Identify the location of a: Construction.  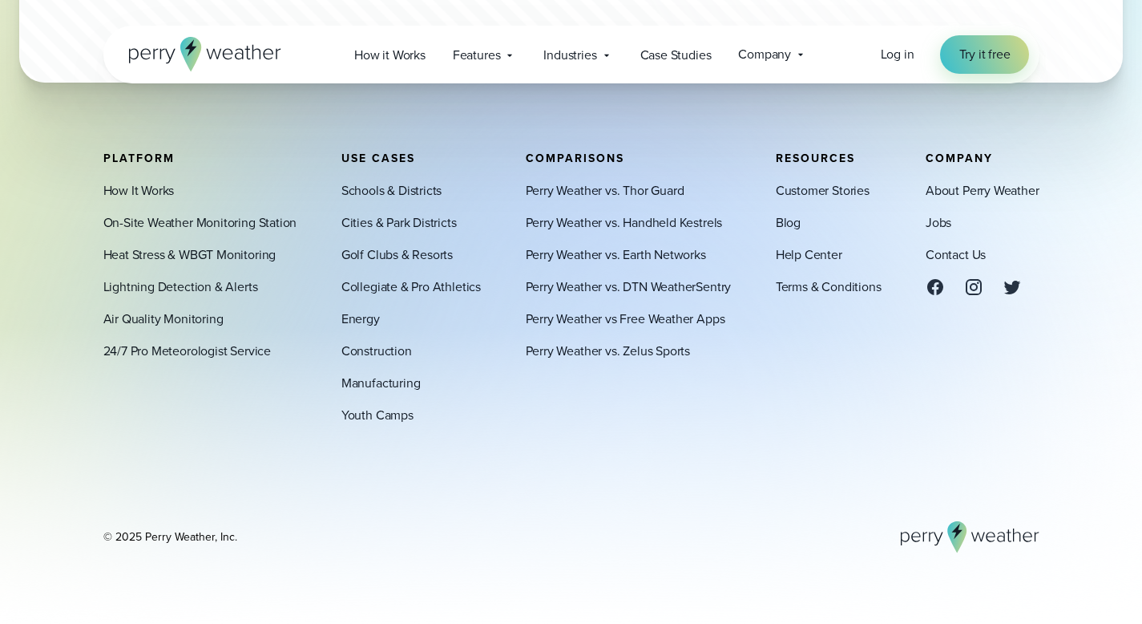
(377, 351).